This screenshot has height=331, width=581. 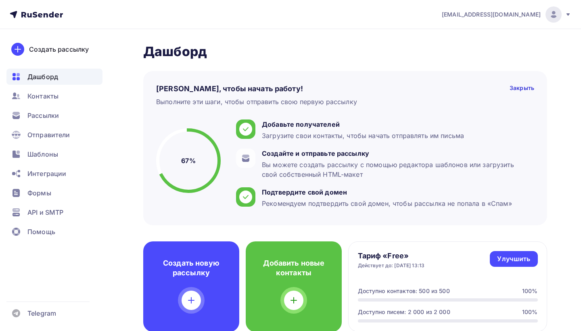 I want to click on h5: 67%, so click(x=188, y=161).